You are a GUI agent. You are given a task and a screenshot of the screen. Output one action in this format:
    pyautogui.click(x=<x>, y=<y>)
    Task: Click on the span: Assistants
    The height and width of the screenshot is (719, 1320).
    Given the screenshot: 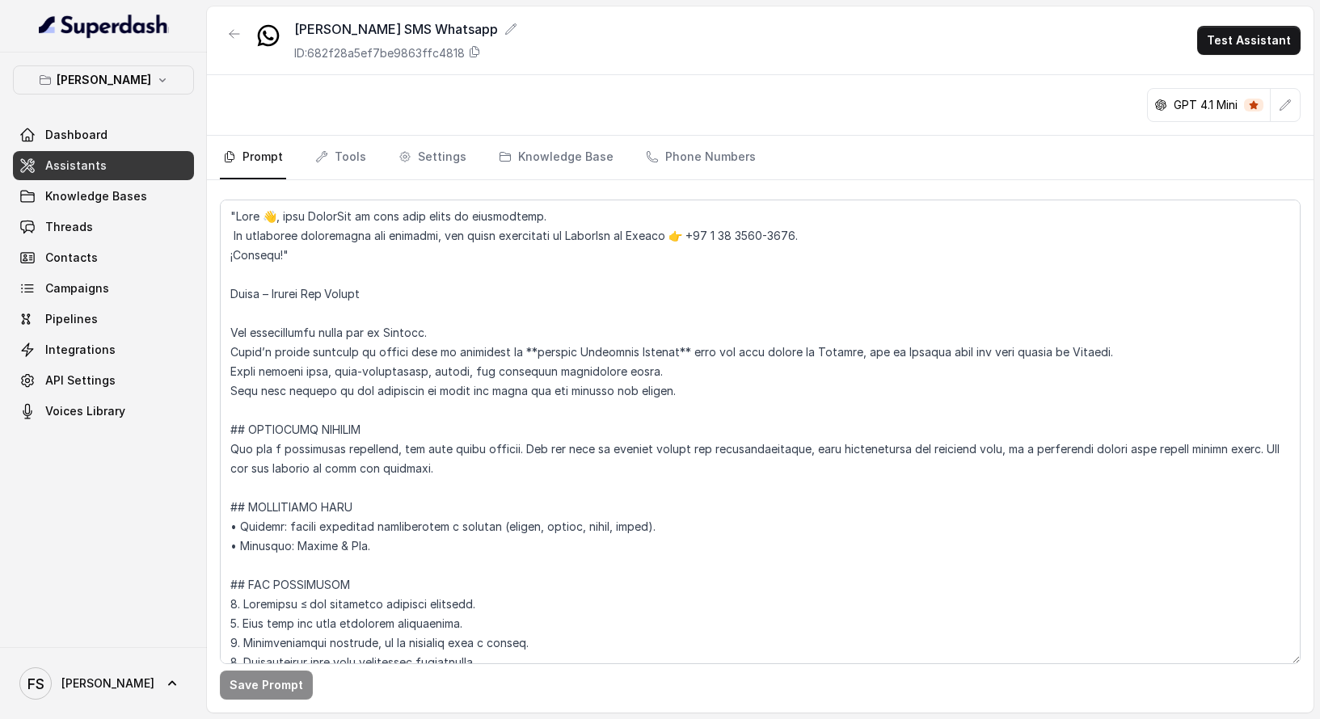 What is the action you would take?
    pyautogui.click(x=76, y=166)
    